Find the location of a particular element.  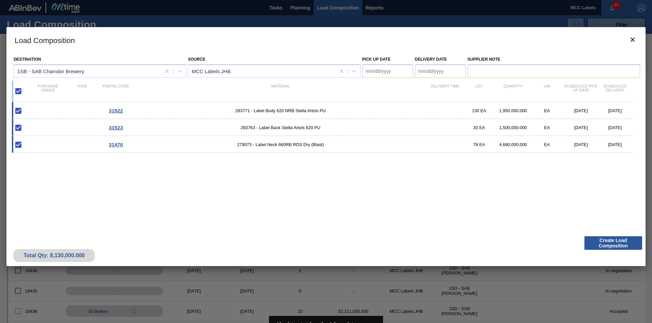

button: Create Load Composition is located at coordinates (613, 243).